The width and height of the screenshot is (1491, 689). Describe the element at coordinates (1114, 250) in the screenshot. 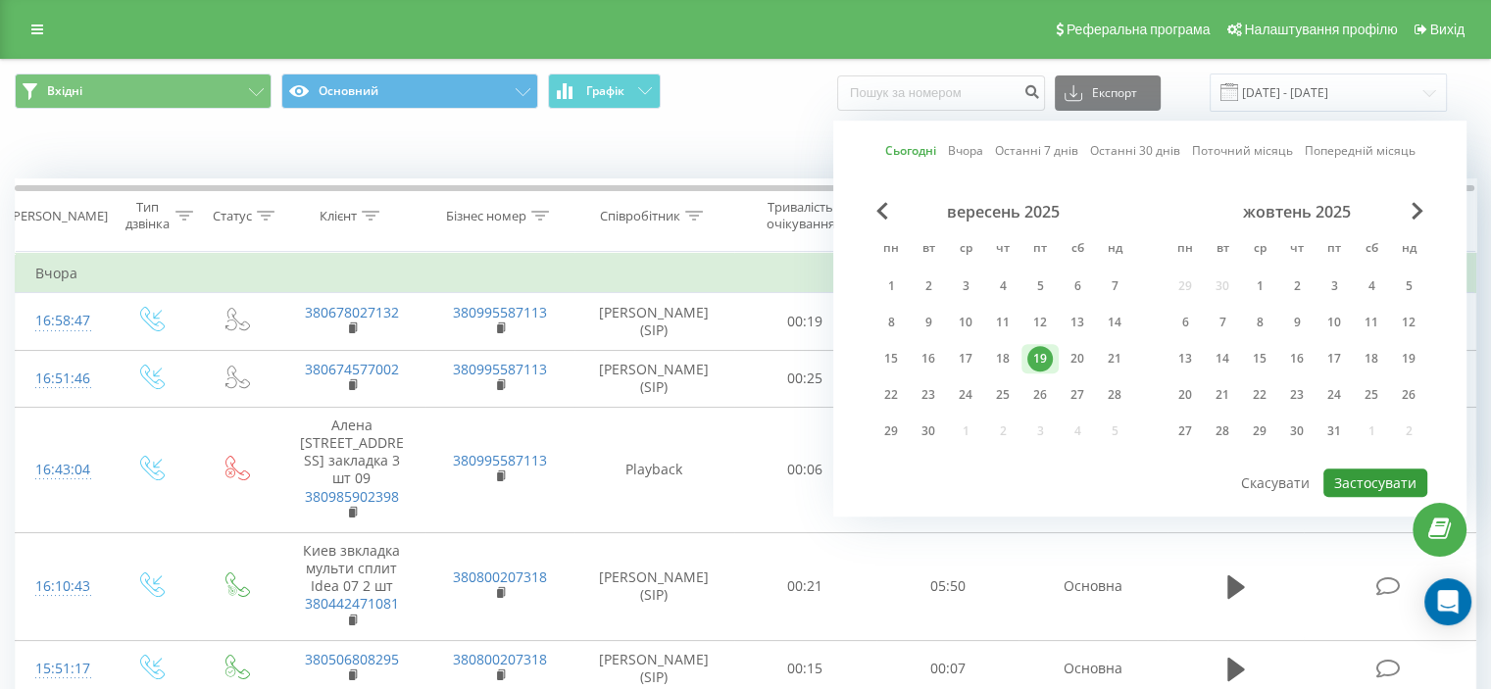

I see `abbr: неділя` at that location.